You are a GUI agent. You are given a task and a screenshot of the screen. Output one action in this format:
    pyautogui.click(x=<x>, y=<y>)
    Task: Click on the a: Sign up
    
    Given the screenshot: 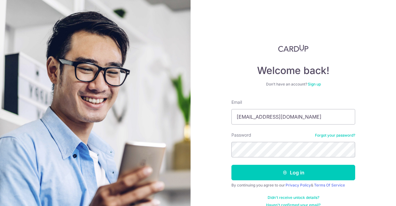 What is the action you would take?
    pyautogui.click(x=314, y=84)
    